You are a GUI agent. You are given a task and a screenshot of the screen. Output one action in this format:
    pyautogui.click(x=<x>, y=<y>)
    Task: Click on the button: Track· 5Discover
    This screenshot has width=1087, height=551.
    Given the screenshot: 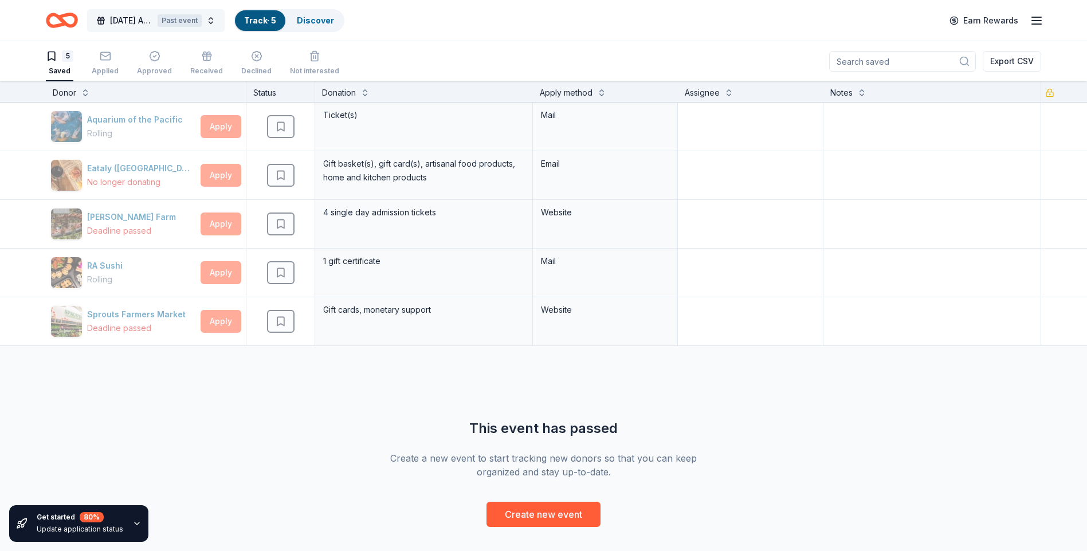 What is the action you would take?
    pyautogui.click(x=289, y=21)
    